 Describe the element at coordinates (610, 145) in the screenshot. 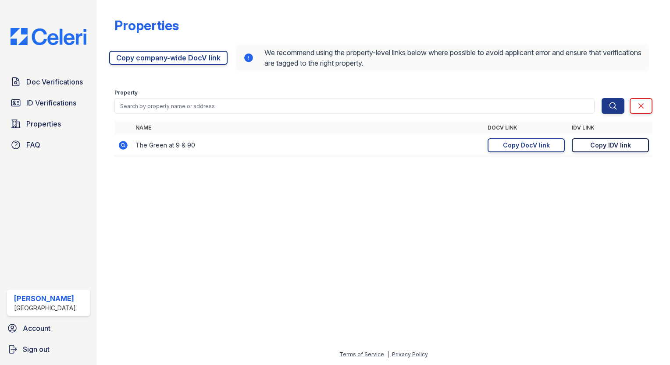

I see `div: Copy IDV link` at that location.